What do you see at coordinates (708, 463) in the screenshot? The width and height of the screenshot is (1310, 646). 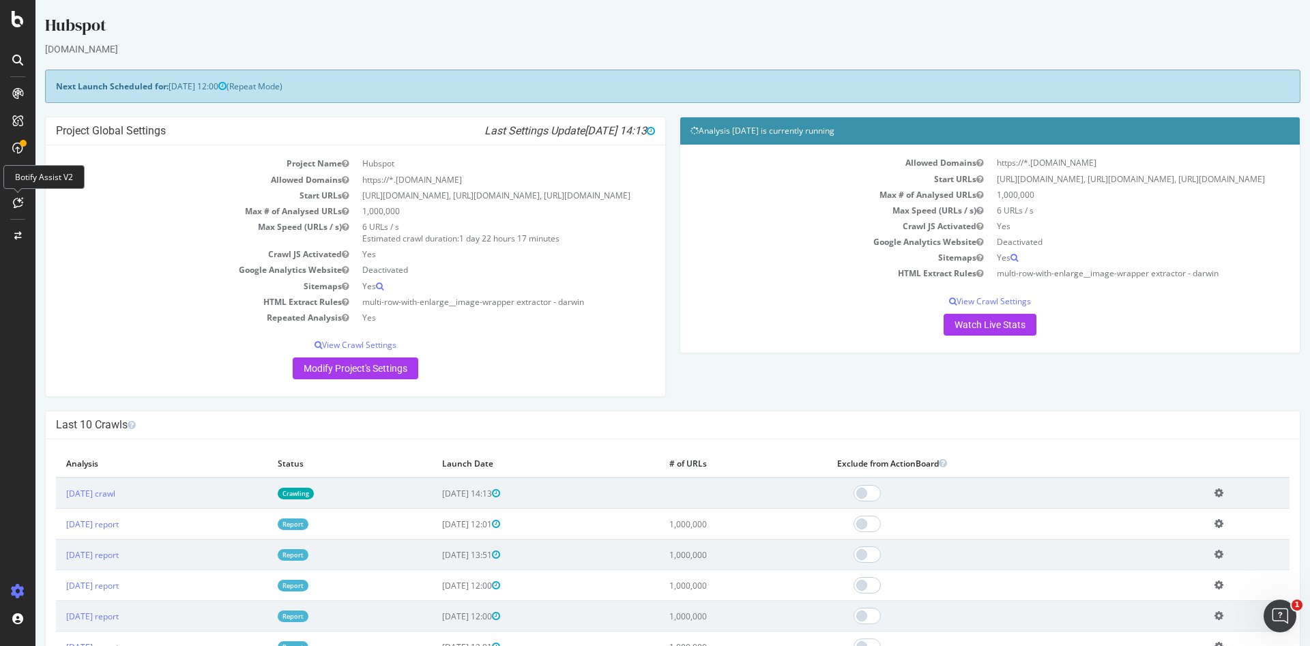 I see `th: # of URLs` at bounding box center [708, 463].